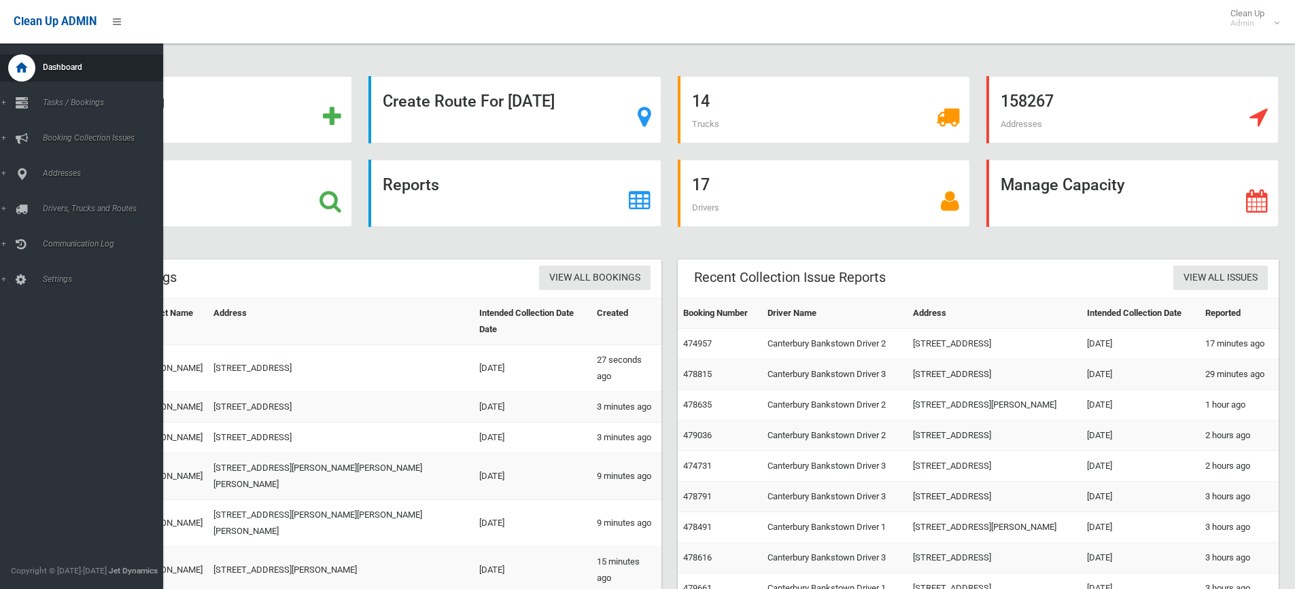 The width and height of the screenshot is (1295, 589). I want to click on span: Trucks, so click(706, 124).